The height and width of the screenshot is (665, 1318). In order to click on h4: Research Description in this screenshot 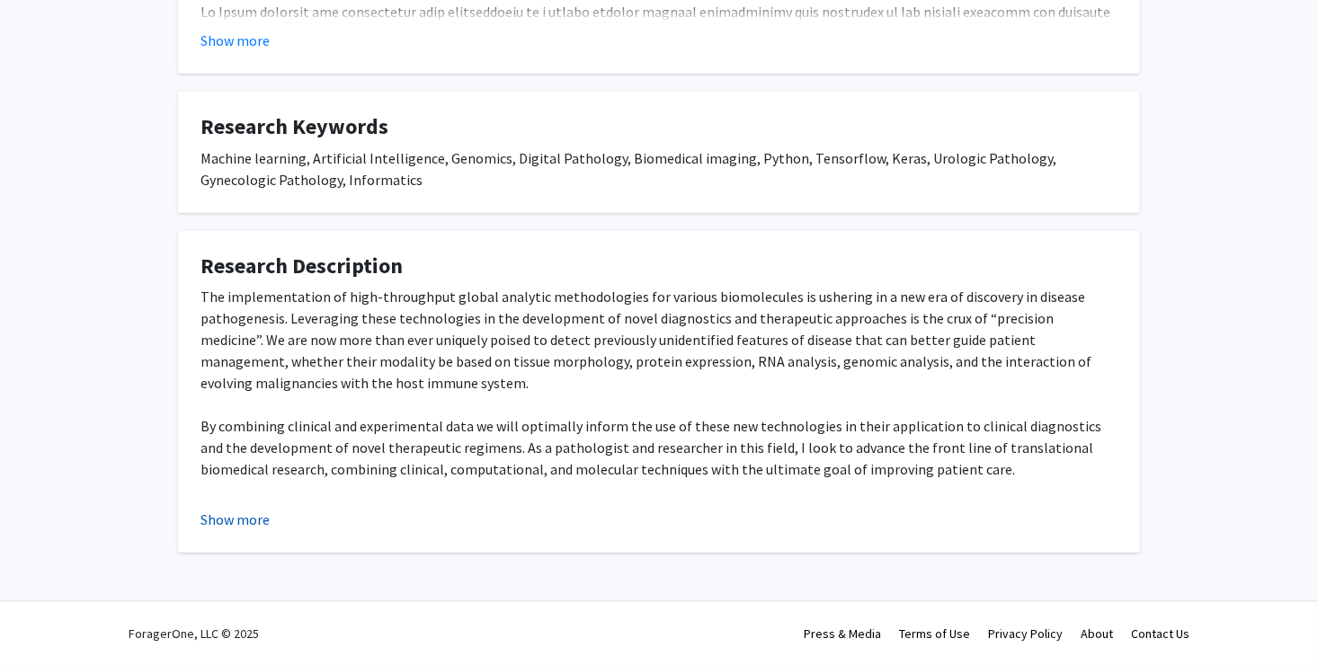, I will do `click(659, 266)`.